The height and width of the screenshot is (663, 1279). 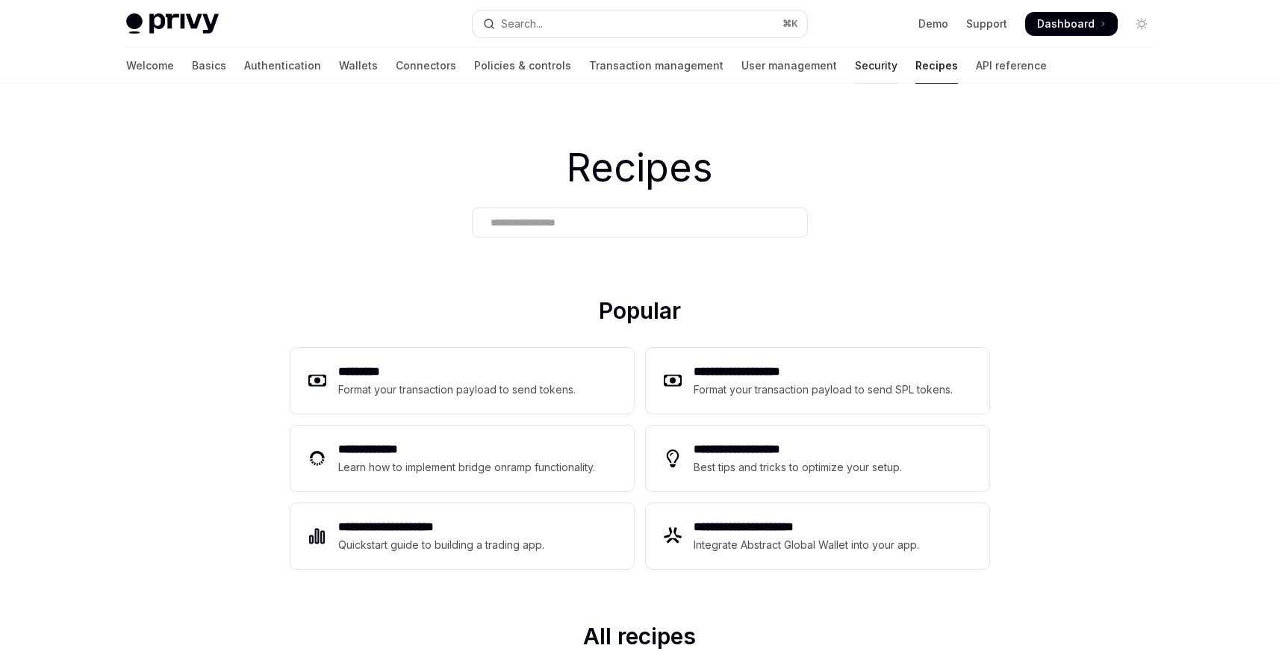 What do you see at coordinates (807, 545) in the screenshot?
I see `div: Integrate Abstract Global Wallet into your app.` at bounding box center [807, 545].